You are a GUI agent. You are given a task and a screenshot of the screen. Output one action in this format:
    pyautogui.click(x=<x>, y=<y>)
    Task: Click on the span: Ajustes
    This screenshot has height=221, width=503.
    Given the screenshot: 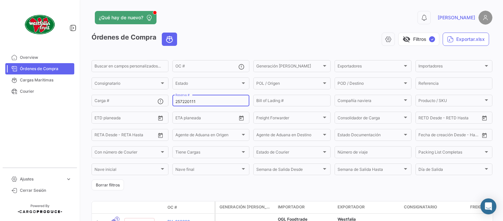 What is the action you would take?
    pyautogui.click(x=41, y=179)
    